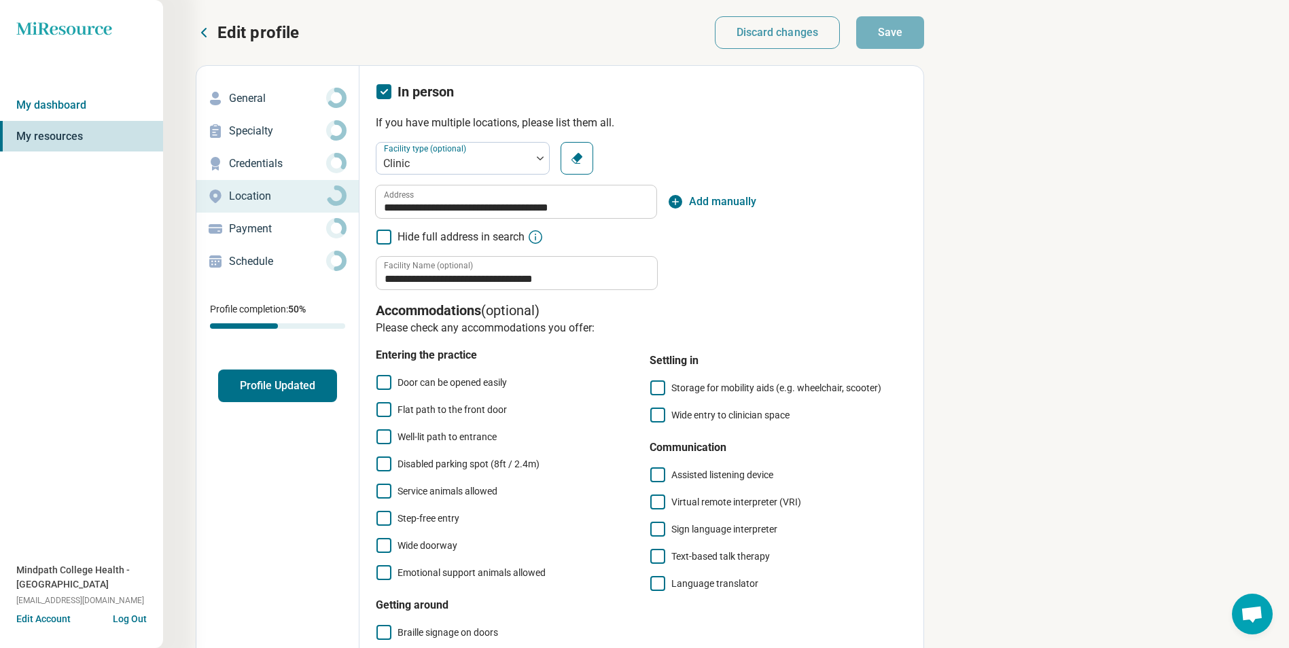  I want to click on p: Credentials, so click(277, 164).